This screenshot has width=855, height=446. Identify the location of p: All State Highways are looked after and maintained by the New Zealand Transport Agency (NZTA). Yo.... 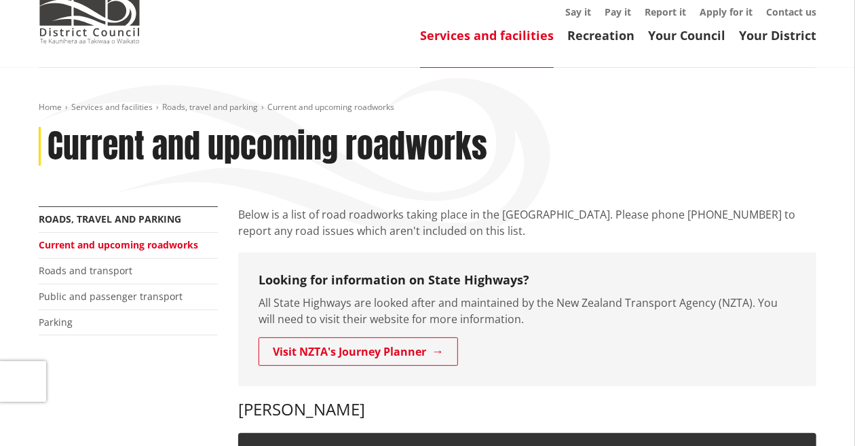
(527, 311).